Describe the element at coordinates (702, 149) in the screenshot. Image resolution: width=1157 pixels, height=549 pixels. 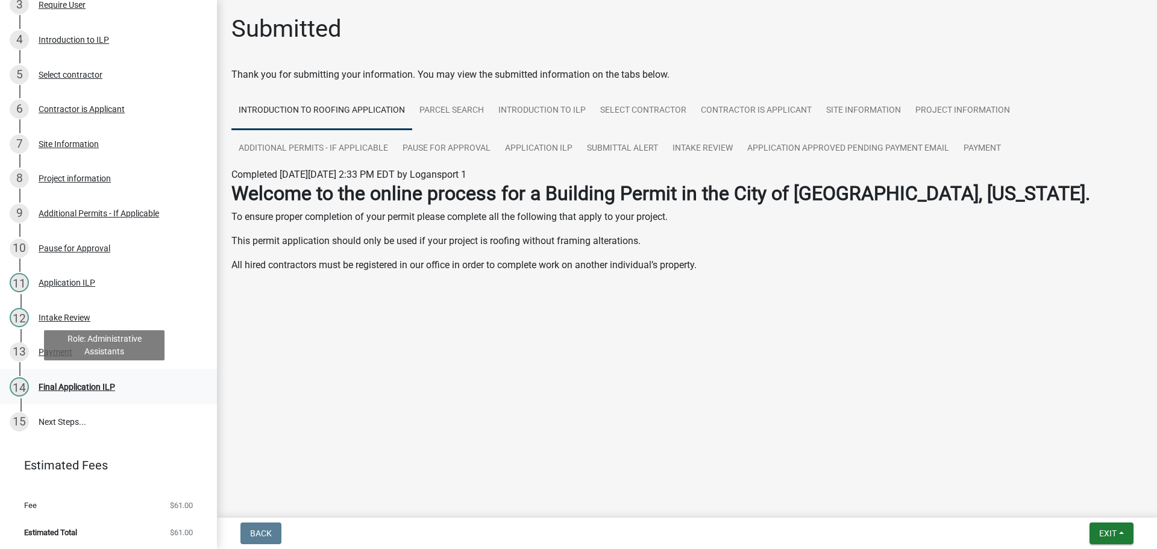
I see `a: Intake Review` at that location.